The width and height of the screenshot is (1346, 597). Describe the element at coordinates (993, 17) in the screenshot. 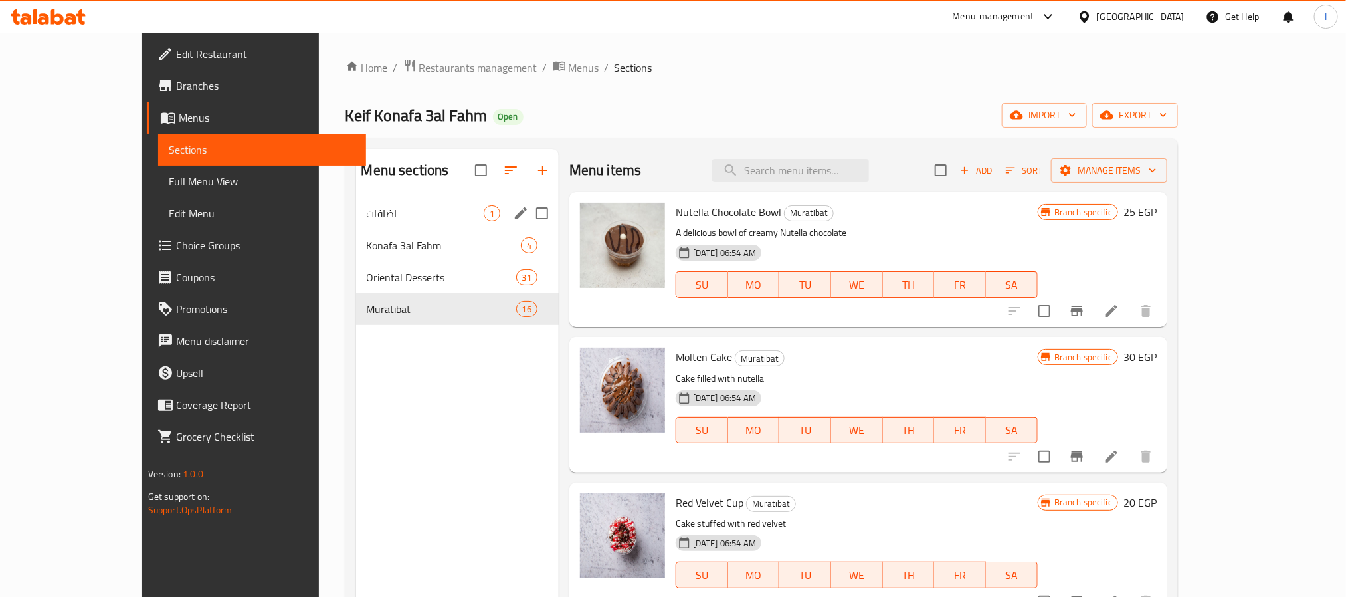

I see `div: Menu-management` at that location.